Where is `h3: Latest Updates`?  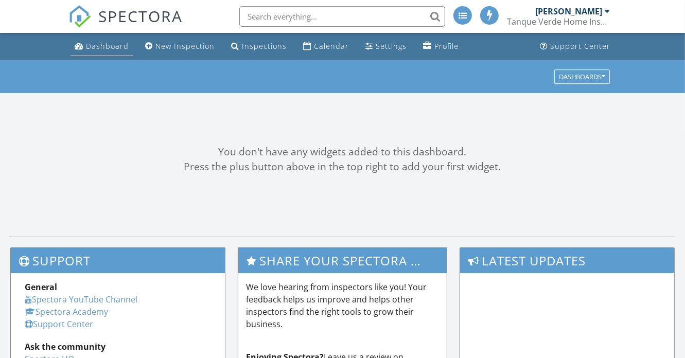 h3: Latest Updates is located at coordinates (567, 261).